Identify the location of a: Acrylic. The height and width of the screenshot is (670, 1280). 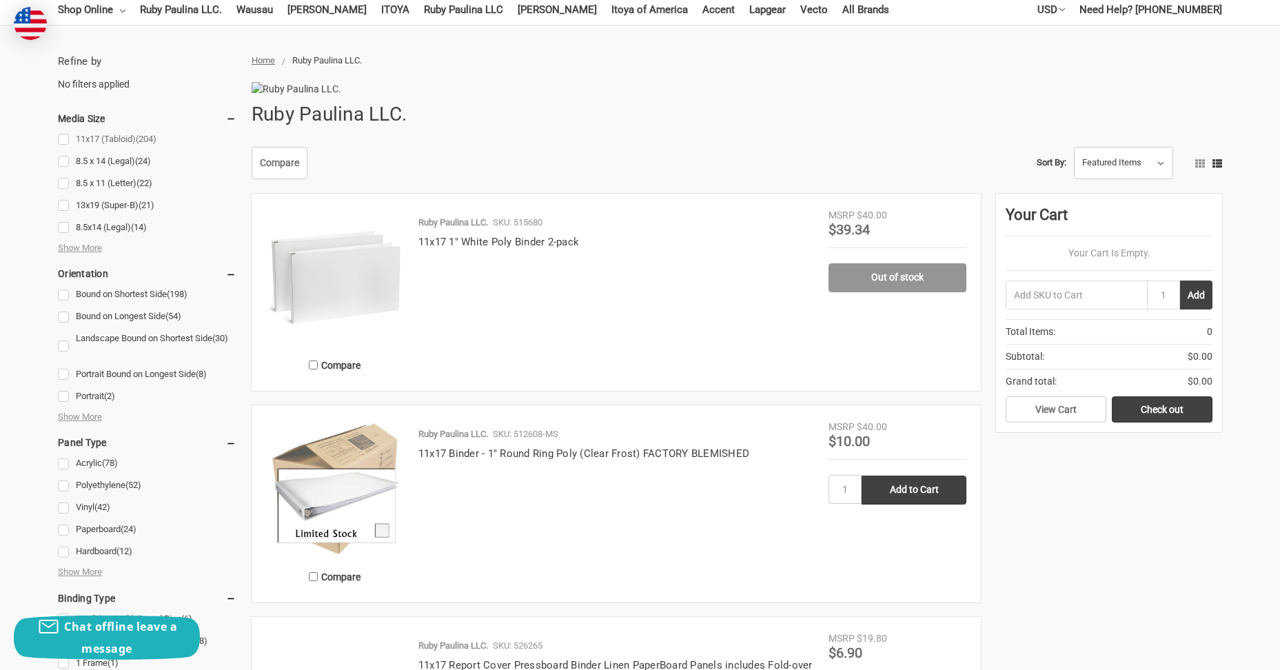
(147, 463).